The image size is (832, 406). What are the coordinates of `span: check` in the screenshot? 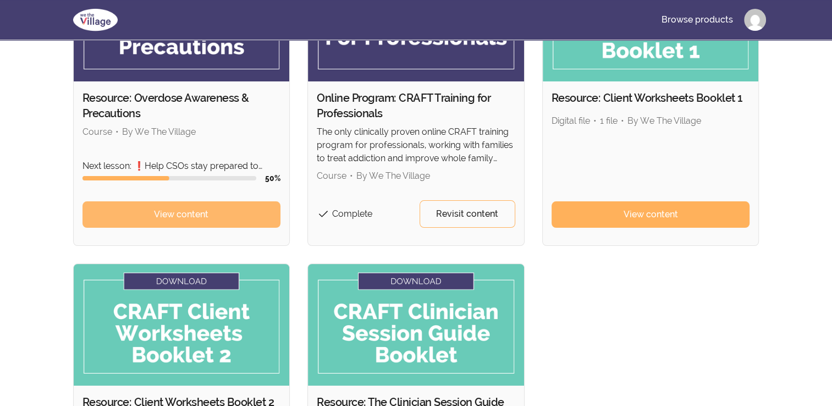 It's located at (323, 214).